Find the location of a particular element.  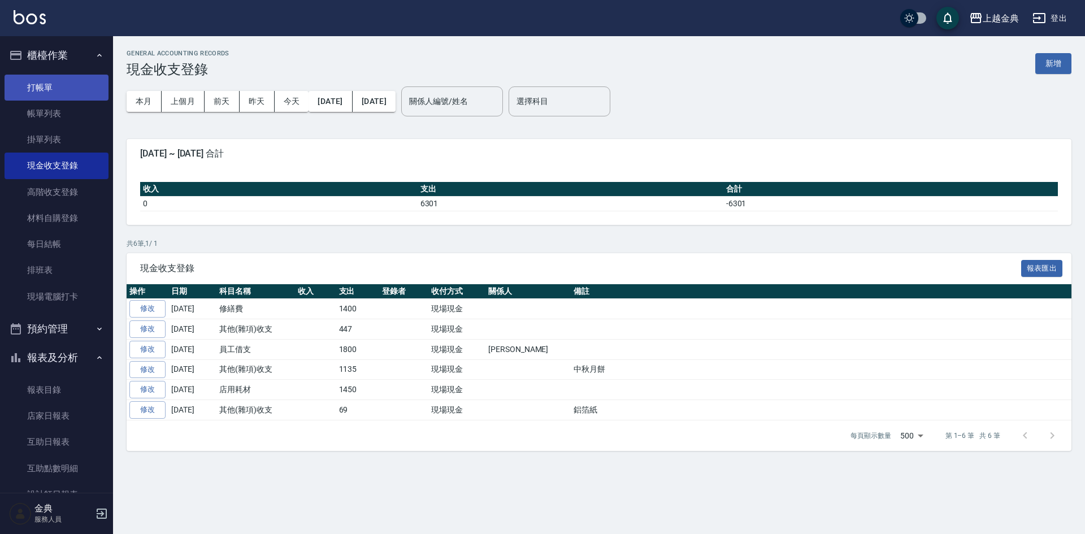

th: 登錄者 is located at coordinates (403, 292).